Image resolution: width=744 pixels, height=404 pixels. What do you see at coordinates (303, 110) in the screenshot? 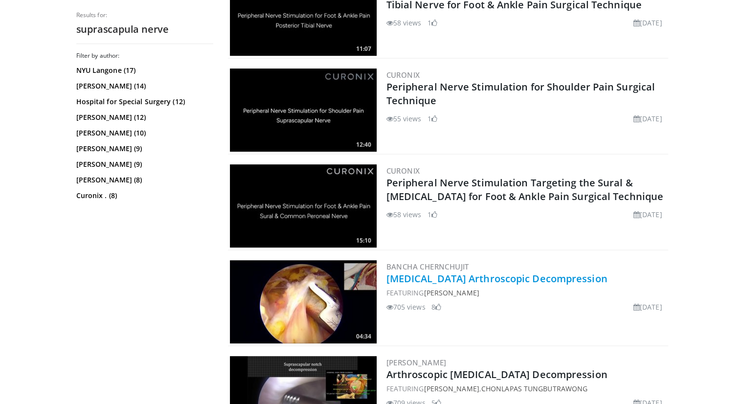
I see `a: 12:40` at bounding box center [303, 110].